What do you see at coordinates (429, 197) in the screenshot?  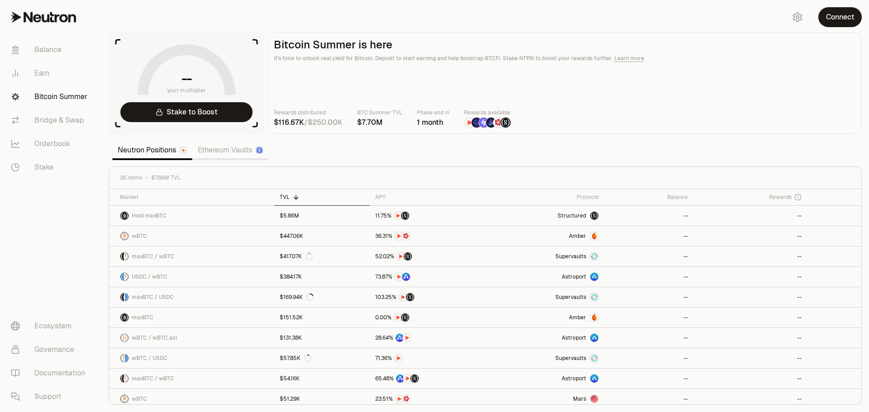 I see `div: APY` at bounding box center [429, 197].